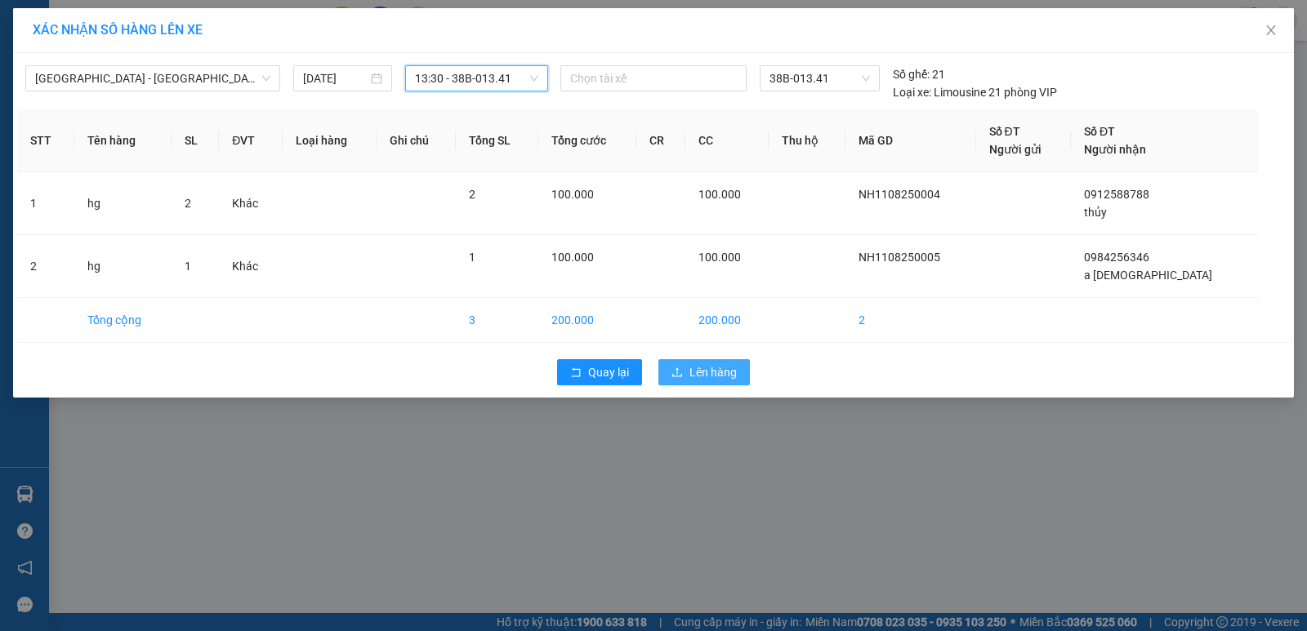  What do you see at coordinates (1117, 194) in the screenshot?
I see `span: 0912588788` at bounding box center [1117, 194].